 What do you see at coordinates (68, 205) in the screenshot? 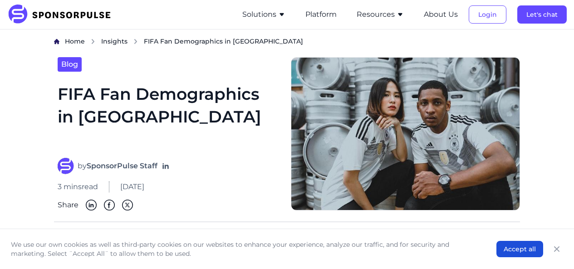
I see `span: Share` at bounding box center [68, 205].